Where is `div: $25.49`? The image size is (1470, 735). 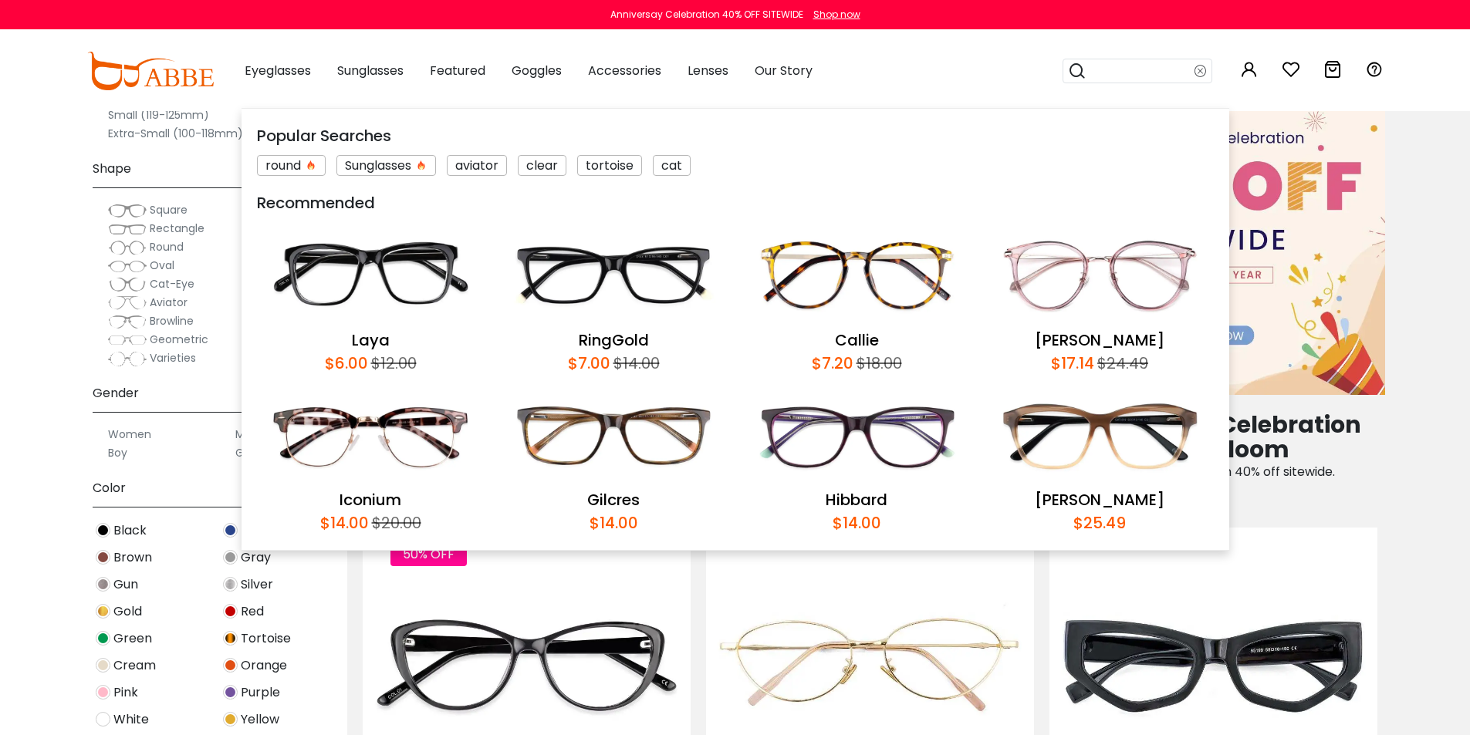
div: $25.49 is located at coordinates (1099, 523).